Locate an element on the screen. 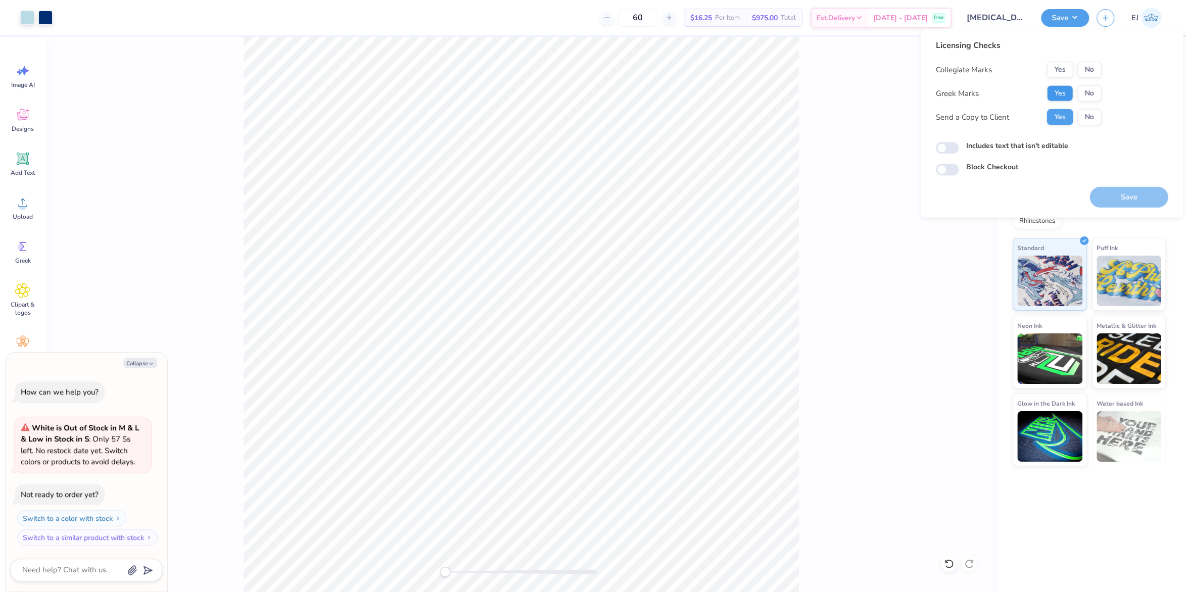 This screenshot has width=1186, height=592. span: EJ is located at coordinates (1135, 18).